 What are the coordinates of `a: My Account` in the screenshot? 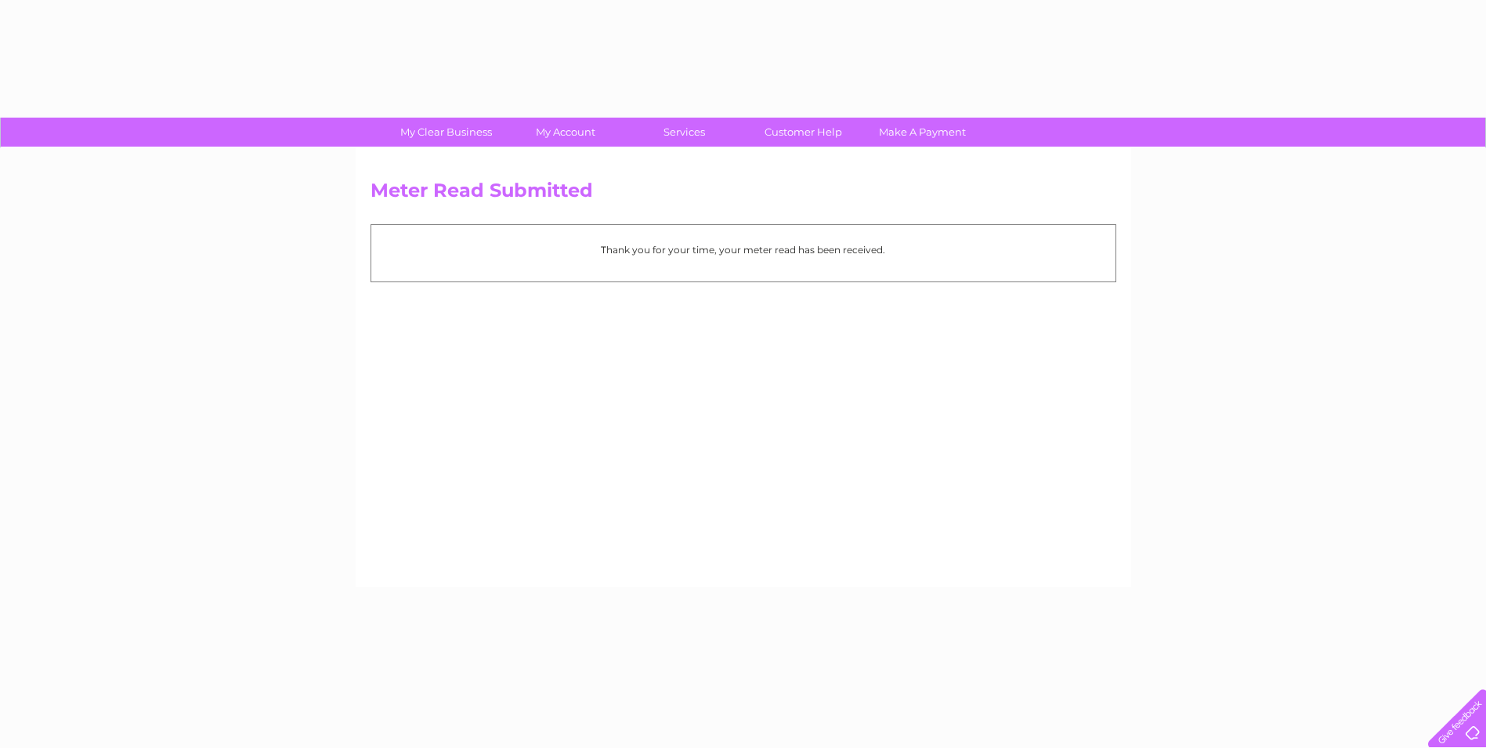 It's located at (565, 132).